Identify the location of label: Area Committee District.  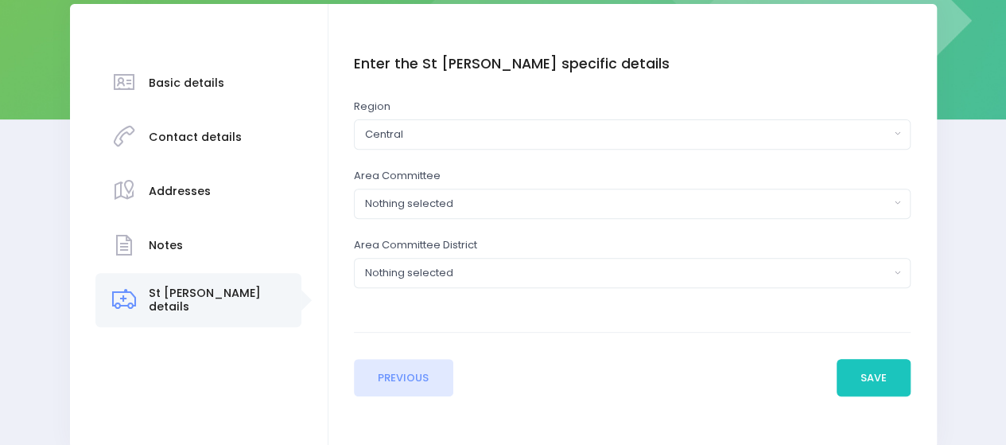
(415, 245).